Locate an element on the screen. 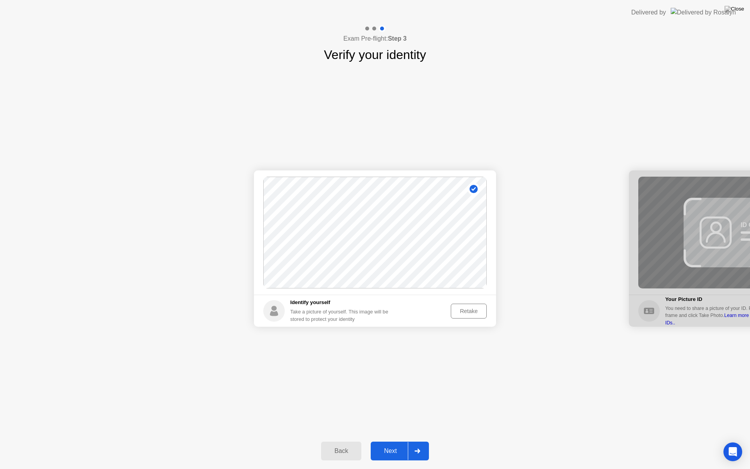 The image size is (750, 469). div: Delivered by is located at coordinates (648, 12).